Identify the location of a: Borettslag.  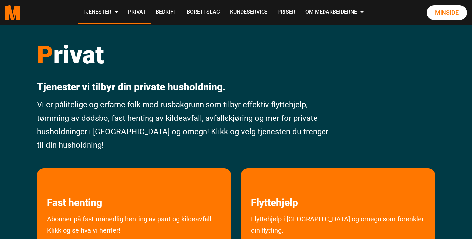
(203, 12).